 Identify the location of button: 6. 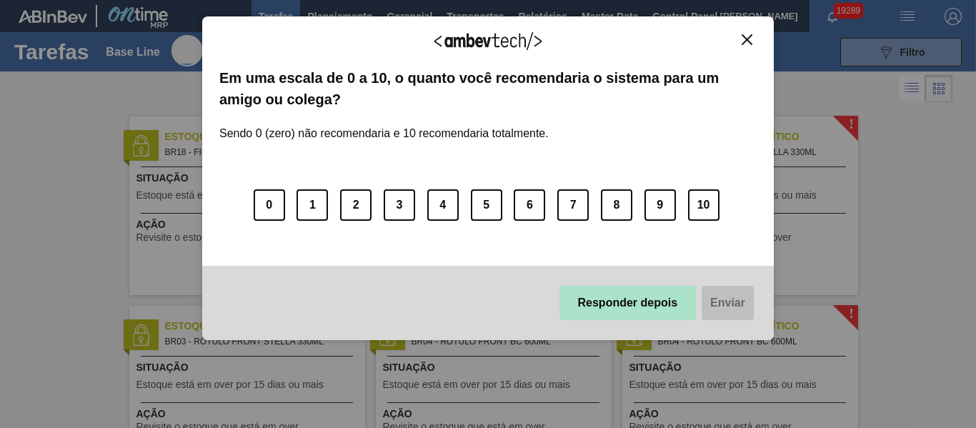
(529, 205).